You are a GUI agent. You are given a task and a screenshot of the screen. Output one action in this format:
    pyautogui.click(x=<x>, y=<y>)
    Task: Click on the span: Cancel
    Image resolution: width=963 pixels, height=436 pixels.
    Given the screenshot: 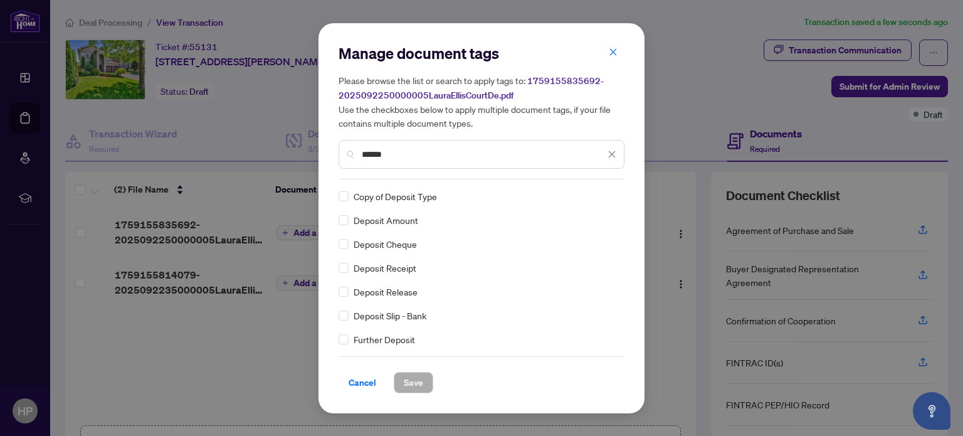 What is the action you would take?
    pyautogui.click(x=362, y=382)
    